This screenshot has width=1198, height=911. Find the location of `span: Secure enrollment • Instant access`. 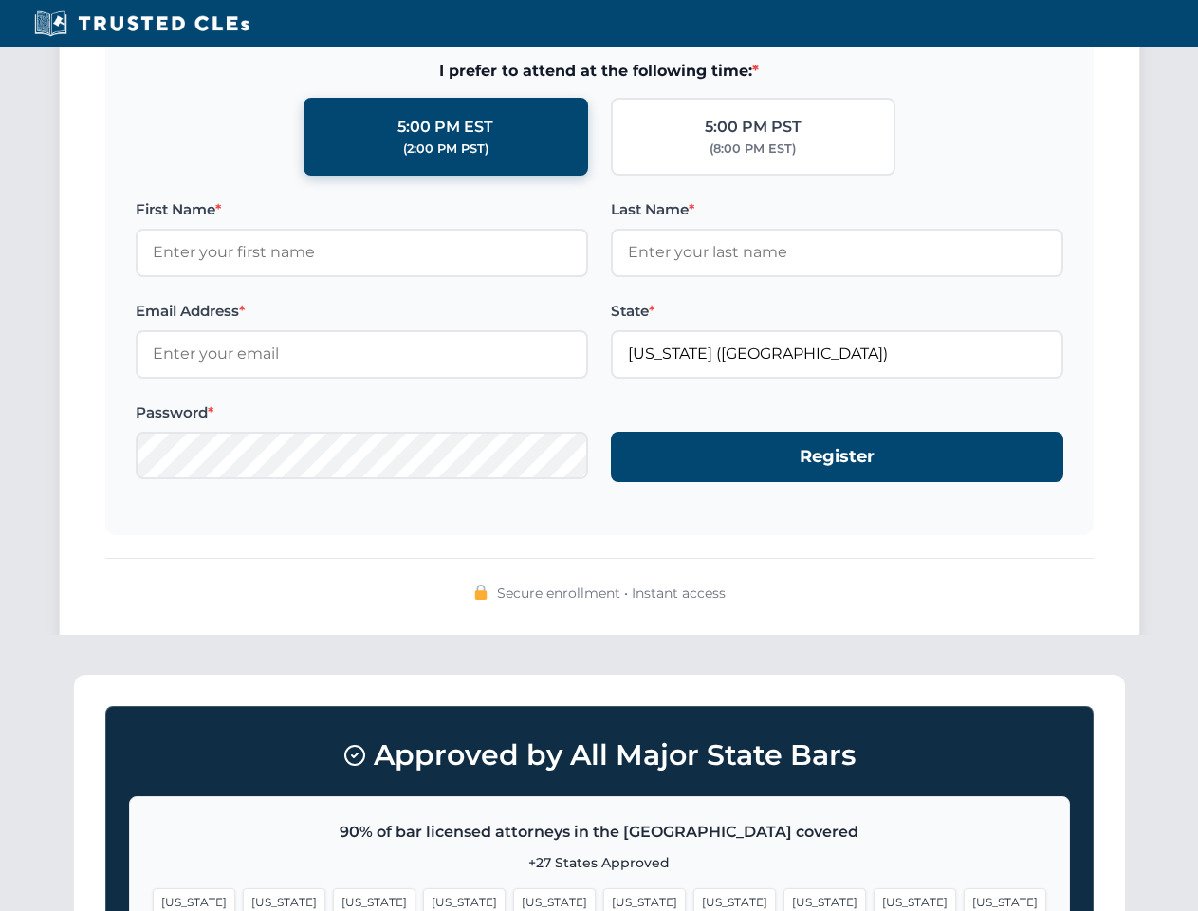

span: Secure enrollment • Instant access is located at coordinates (611, 593).